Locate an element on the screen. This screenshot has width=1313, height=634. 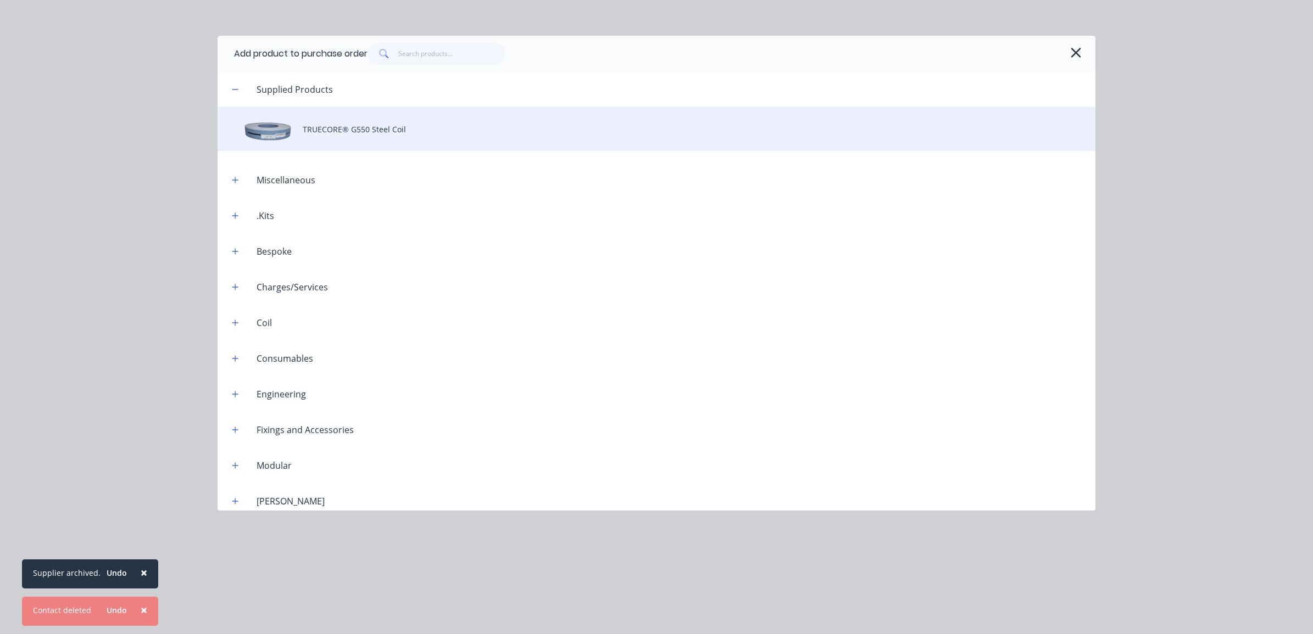
div: Contact deleted is located at coordinates (62, 610).